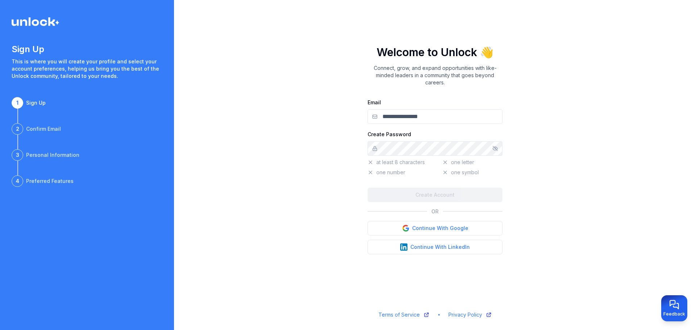 This screenshot has width=696, height=330. Describe the element at coordinates (17, 129) in the screenshot. I see `div: 2` at that location.